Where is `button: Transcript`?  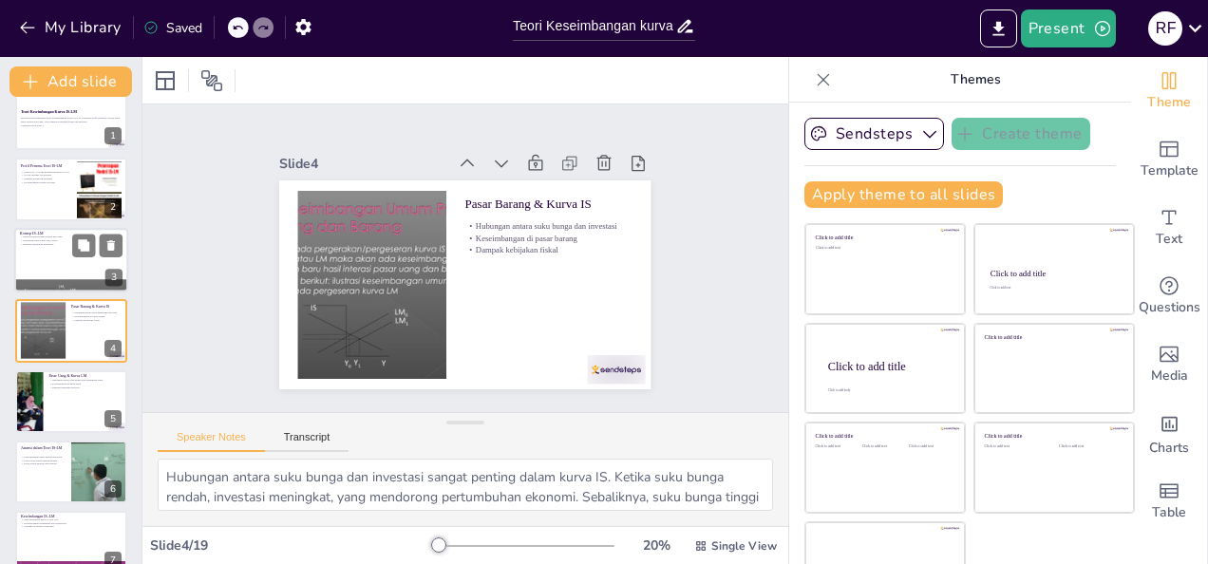 button: Transcript is located at coordinates (307, 442).